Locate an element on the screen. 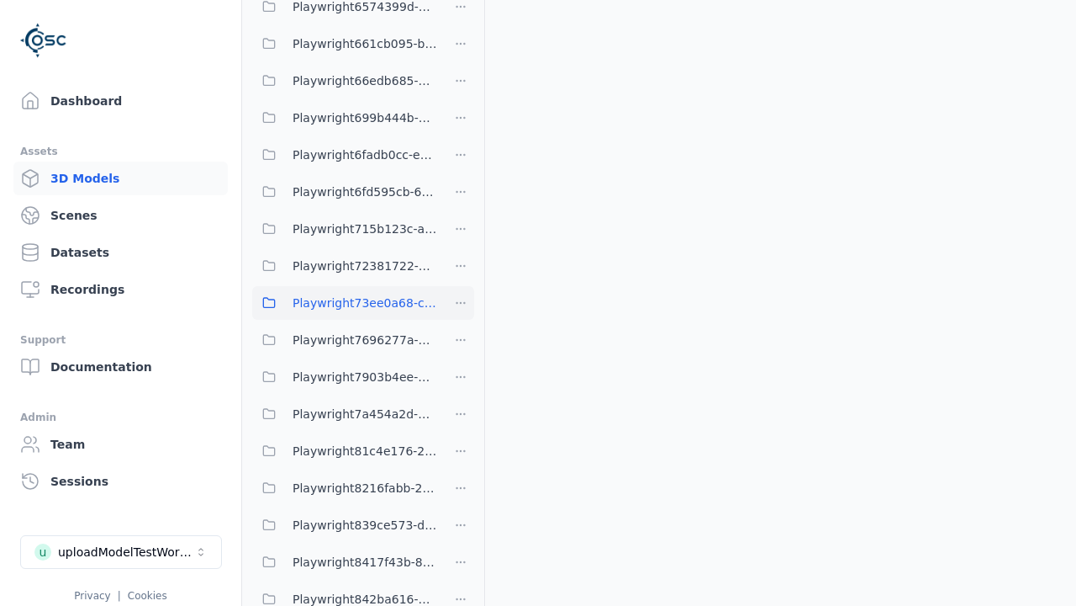  span: Playwright8216fabb-27bb-40c2-91fe-5c24146a6673 is located at coordinates (365, 488).